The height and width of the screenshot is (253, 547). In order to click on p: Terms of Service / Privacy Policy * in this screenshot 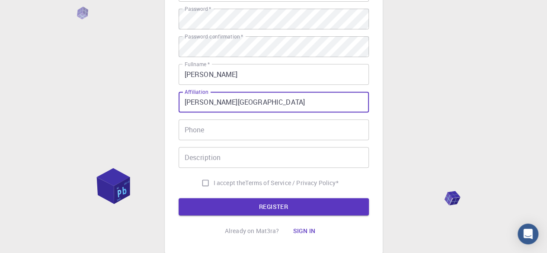, I will do `click(291, 183)`.